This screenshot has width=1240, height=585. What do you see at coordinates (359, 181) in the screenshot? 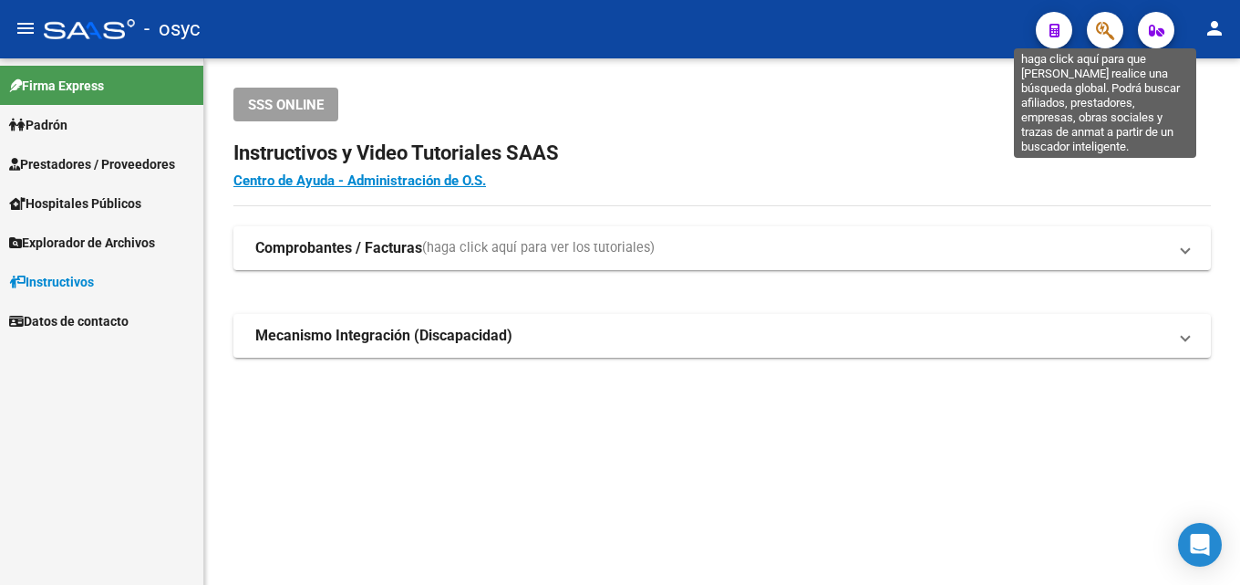
I see `a: Centro de Ayuda - Administración de O.S.` at bounding box center [359, 181].